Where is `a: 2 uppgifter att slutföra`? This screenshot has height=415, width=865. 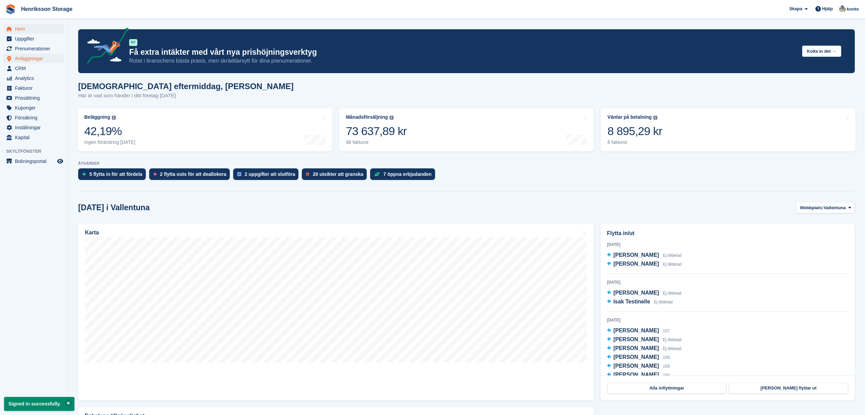
a: 2 uppgifter att slutföra is located at coordinates (268, 176).